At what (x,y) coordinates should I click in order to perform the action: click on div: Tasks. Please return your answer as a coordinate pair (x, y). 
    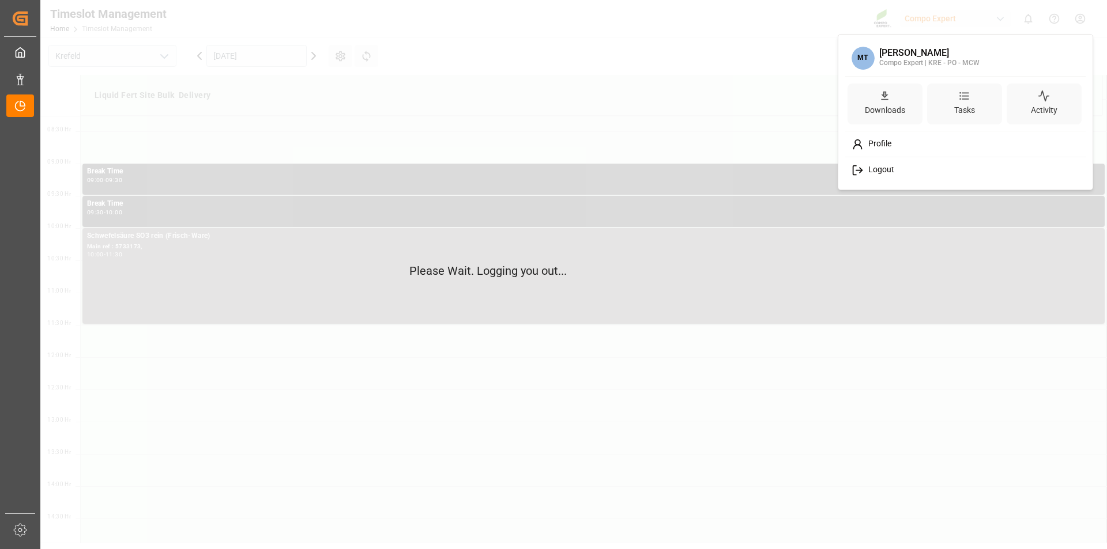
    Looking at the image, I should click on (965, 110).